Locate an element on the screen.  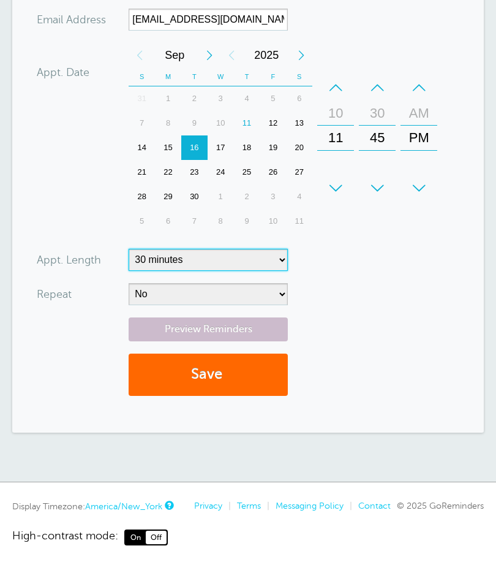
div: Monday, October 6 is located at coordinates (168, 221).